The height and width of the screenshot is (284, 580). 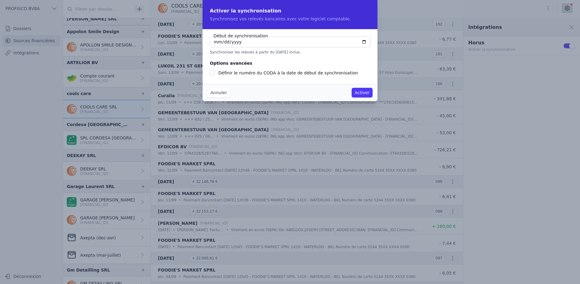 What do you see at coordinates (288, 73) in the screenshot?
I see `label: Définir le numéro du CODA à la date de début de synchronisation` at bounding box center [288, 73].